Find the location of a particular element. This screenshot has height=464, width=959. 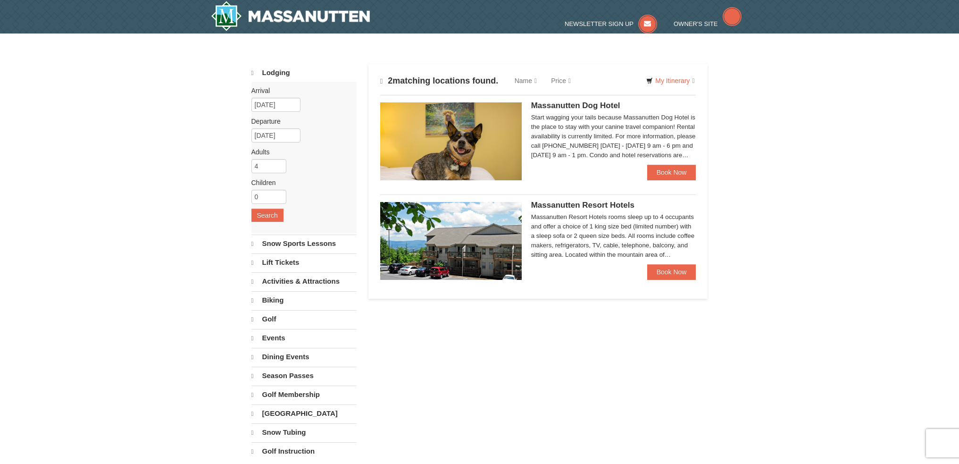

a: Owner's Site is located at coordinates (708, 24).